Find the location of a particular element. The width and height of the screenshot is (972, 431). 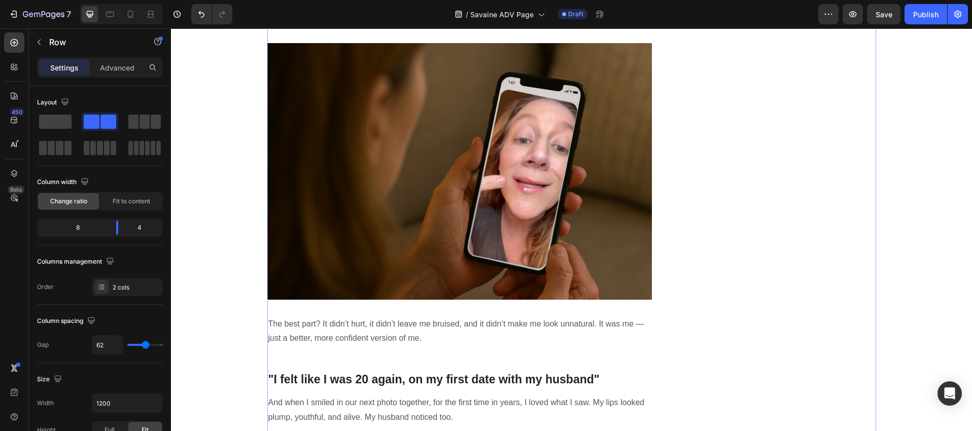

div: 8 is located at coordinates (74, 228).